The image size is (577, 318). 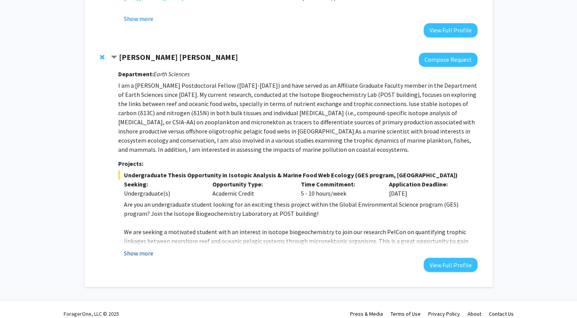 I want to click on span: use stable isotopes of carbon (δ13C) and nitrogen (δ15N) in both bulk tissues and individual [MED..., so click(x=296, y=117).